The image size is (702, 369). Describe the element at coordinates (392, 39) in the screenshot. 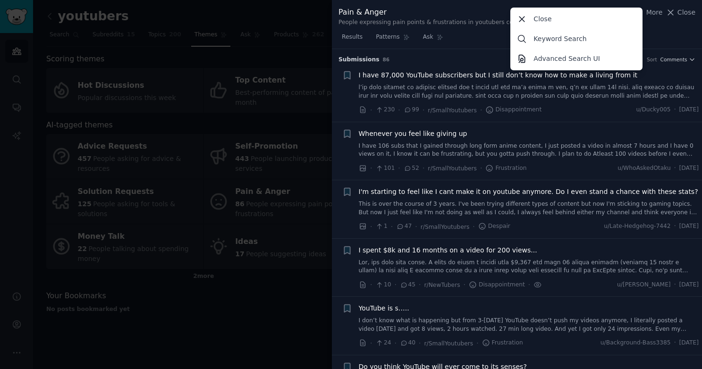

I see `a: Patterns` at that location.